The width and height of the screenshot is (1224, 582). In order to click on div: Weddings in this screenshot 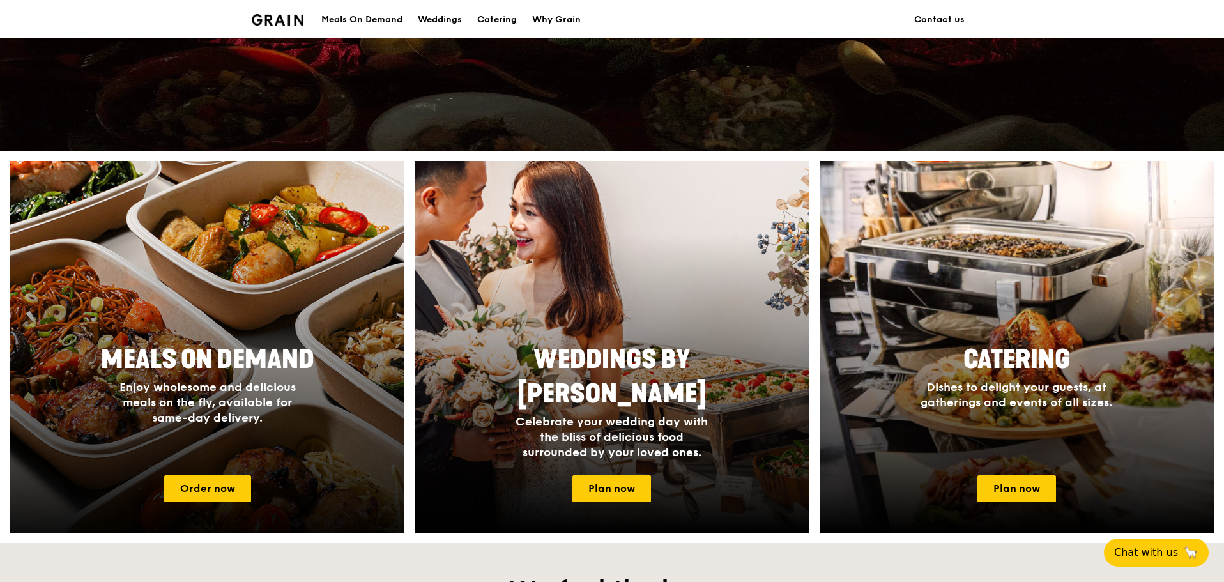, I will do `click(440, 20)`.